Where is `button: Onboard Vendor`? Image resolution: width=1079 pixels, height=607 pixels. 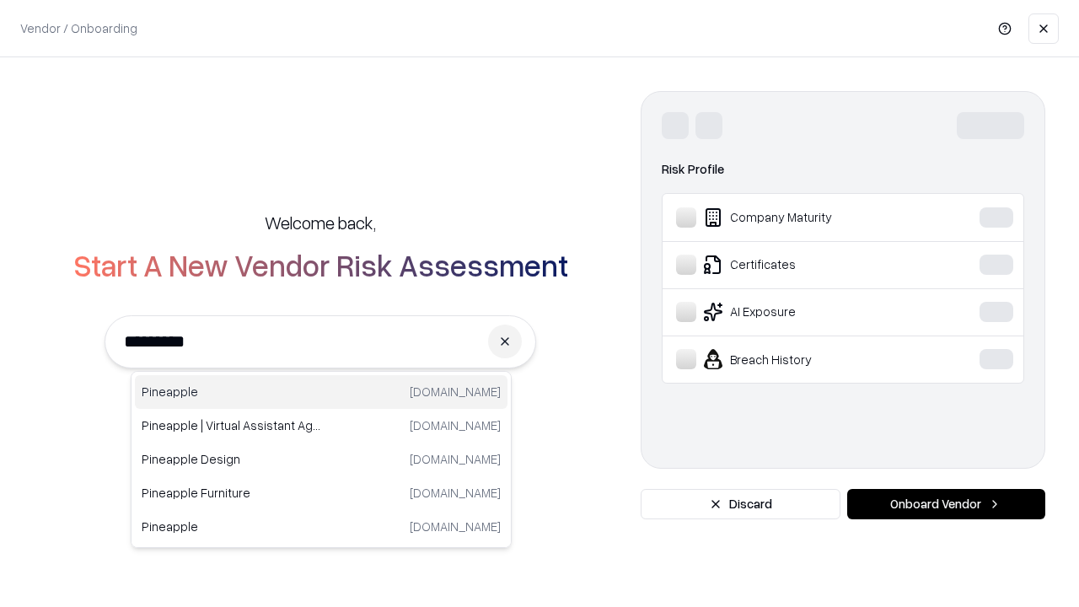
button: Onboard Vendor is located at coordinates (946, 504).